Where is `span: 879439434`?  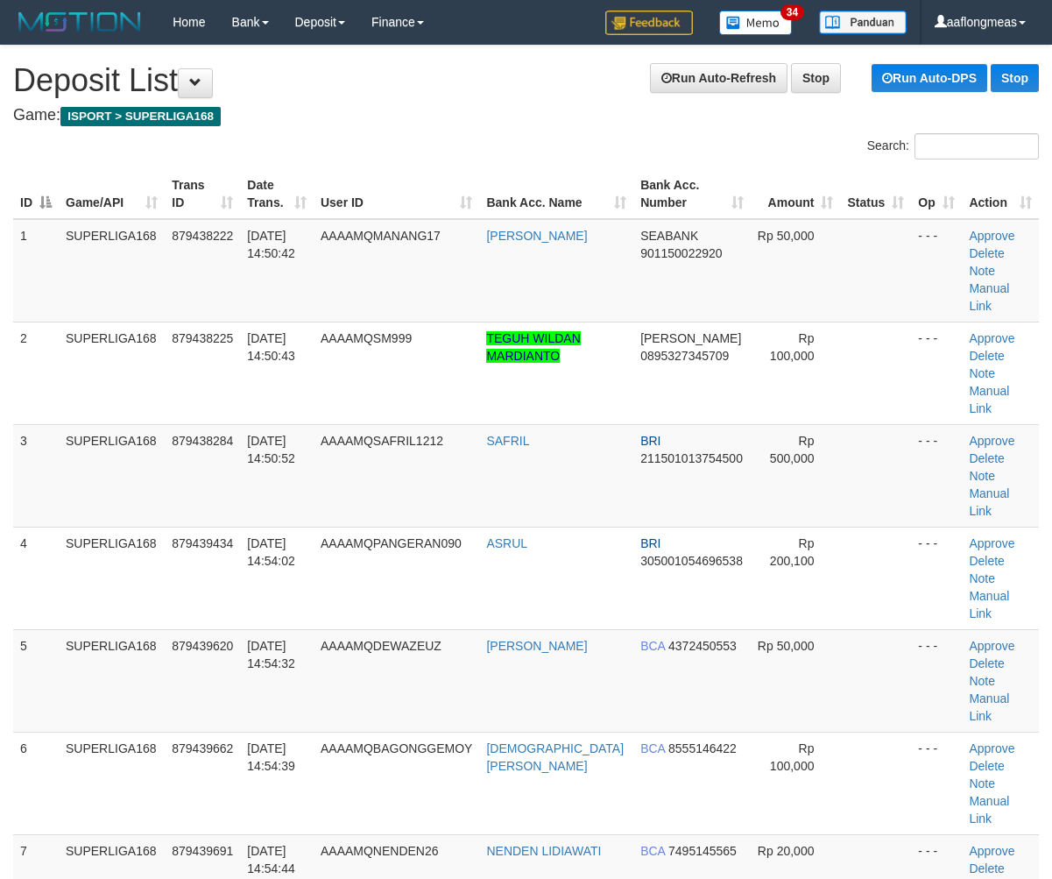
span: 879439434 is located at coordinates (202, 543).